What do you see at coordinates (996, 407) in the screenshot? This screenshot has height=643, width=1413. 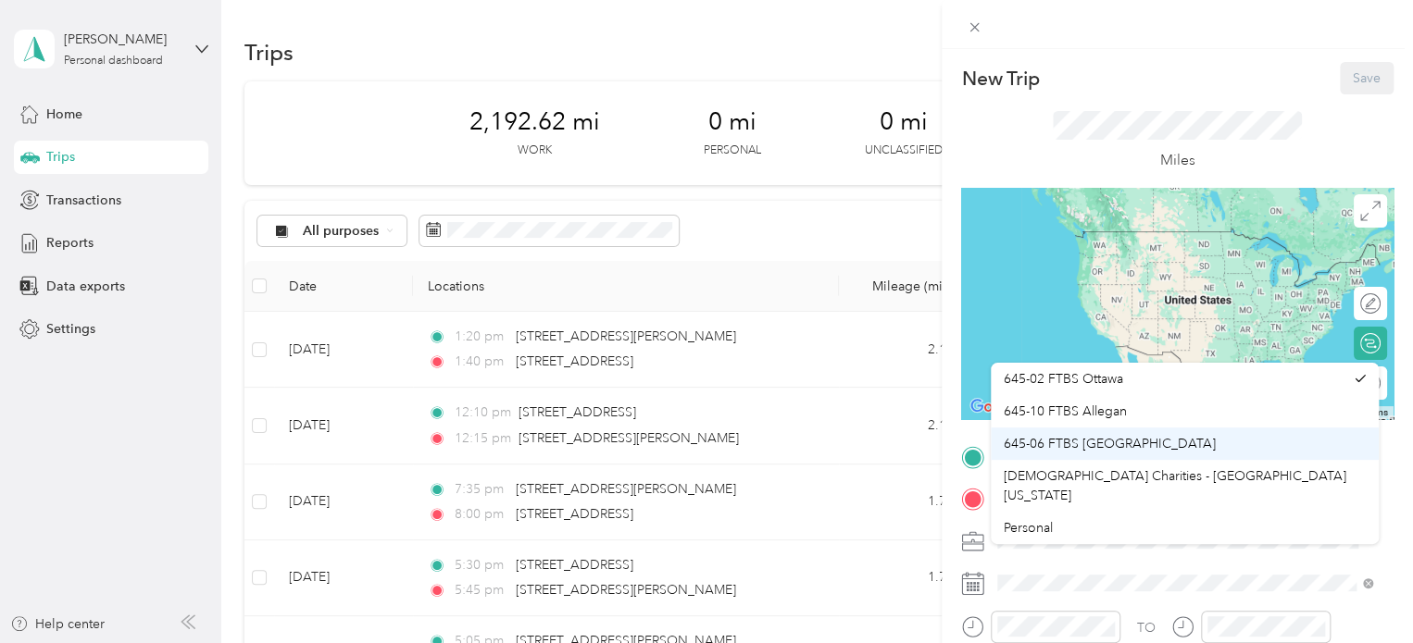 I see `img: Google` at bounding box center [996, 407].